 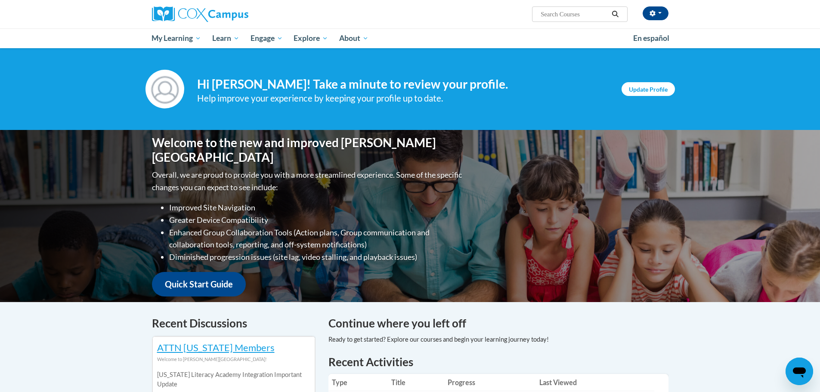 I want to click on li: Enhanced Group Collaboration Tools (Action plans, Group communication and collaboration tools, re..., so click(x=317, y=239).